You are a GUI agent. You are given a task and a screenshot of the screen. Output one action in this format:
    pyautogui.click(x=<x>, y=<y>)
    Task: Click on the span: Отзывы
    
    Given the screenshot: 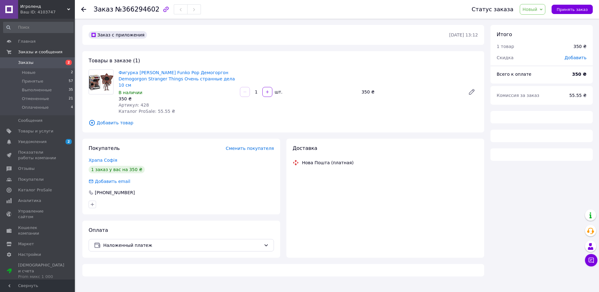 What is the action you would take?
    pyautogui.click(x=26, y=169)
    